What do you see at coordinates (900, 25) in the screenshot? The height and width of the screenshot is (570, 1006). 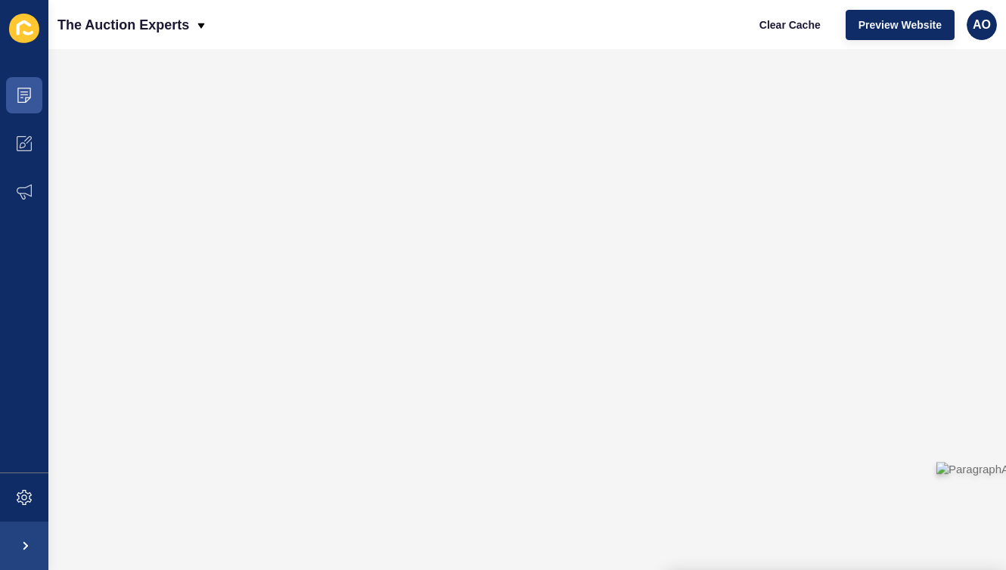 I see `button: Preview Website` at bounding box center [900, 25].